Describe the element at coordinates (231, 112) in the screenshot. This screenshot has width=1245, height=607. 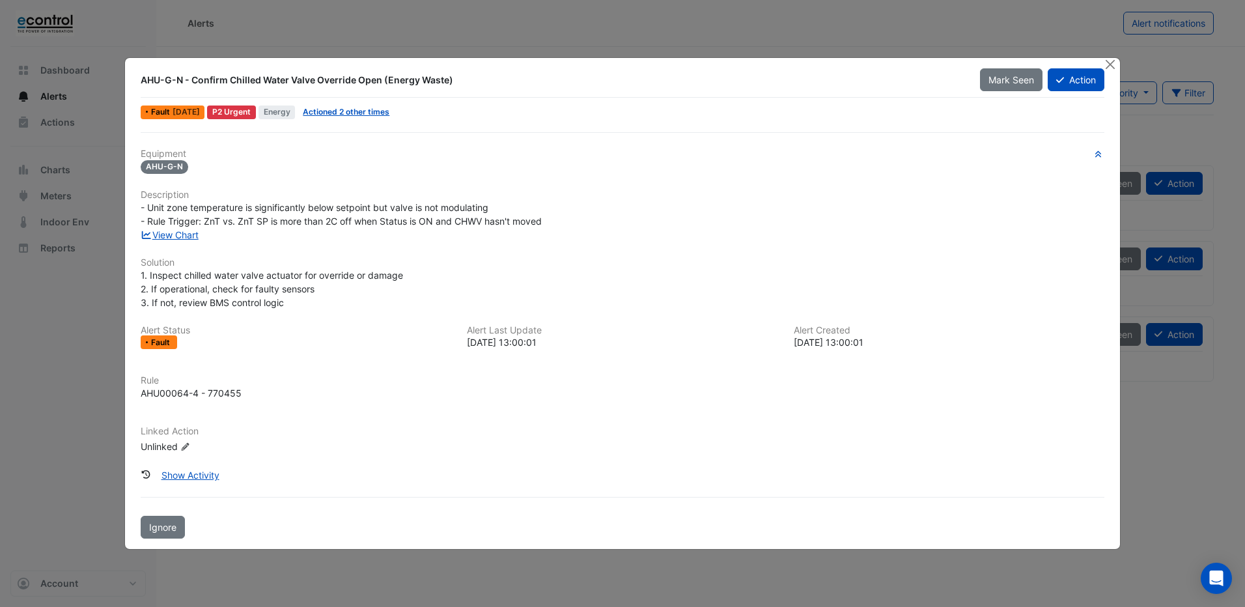
I see `div: P2 Urgent` at that location.